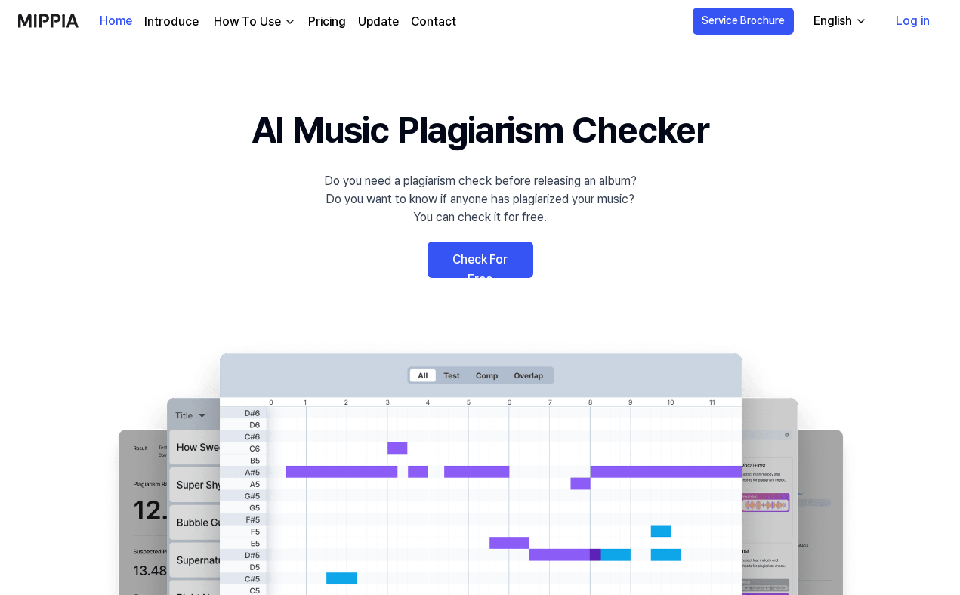 The width and height of the screenshot is (960, 595). I want to click on a: Home, so click(116, 21).